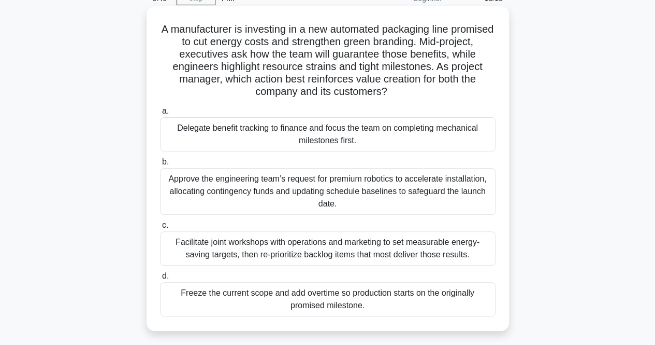 The image size is (655, 345). I want to click on span: d., so click(165, 275).